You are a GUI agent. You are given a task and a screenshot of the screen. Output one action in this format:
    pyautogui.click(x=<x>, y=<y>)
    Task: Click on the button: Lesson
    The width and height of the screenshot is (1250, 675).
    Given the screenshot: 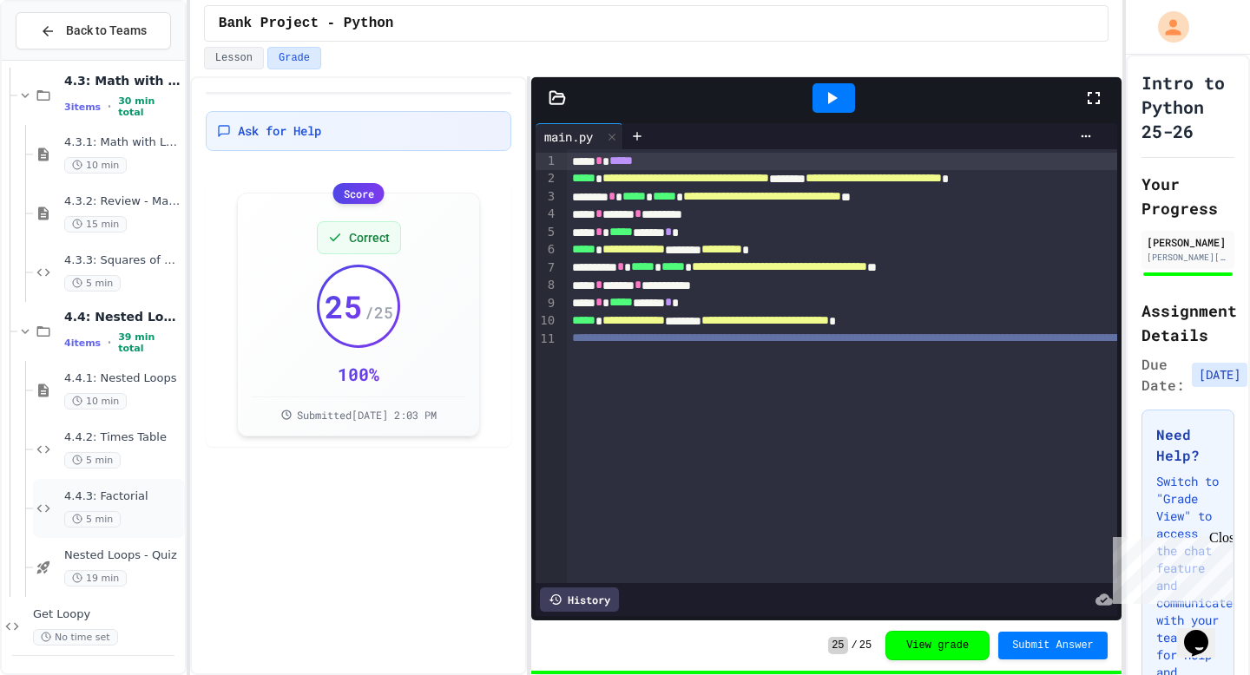 What is the action you would take?
    pyautogui.click(x=234, y=58)
    